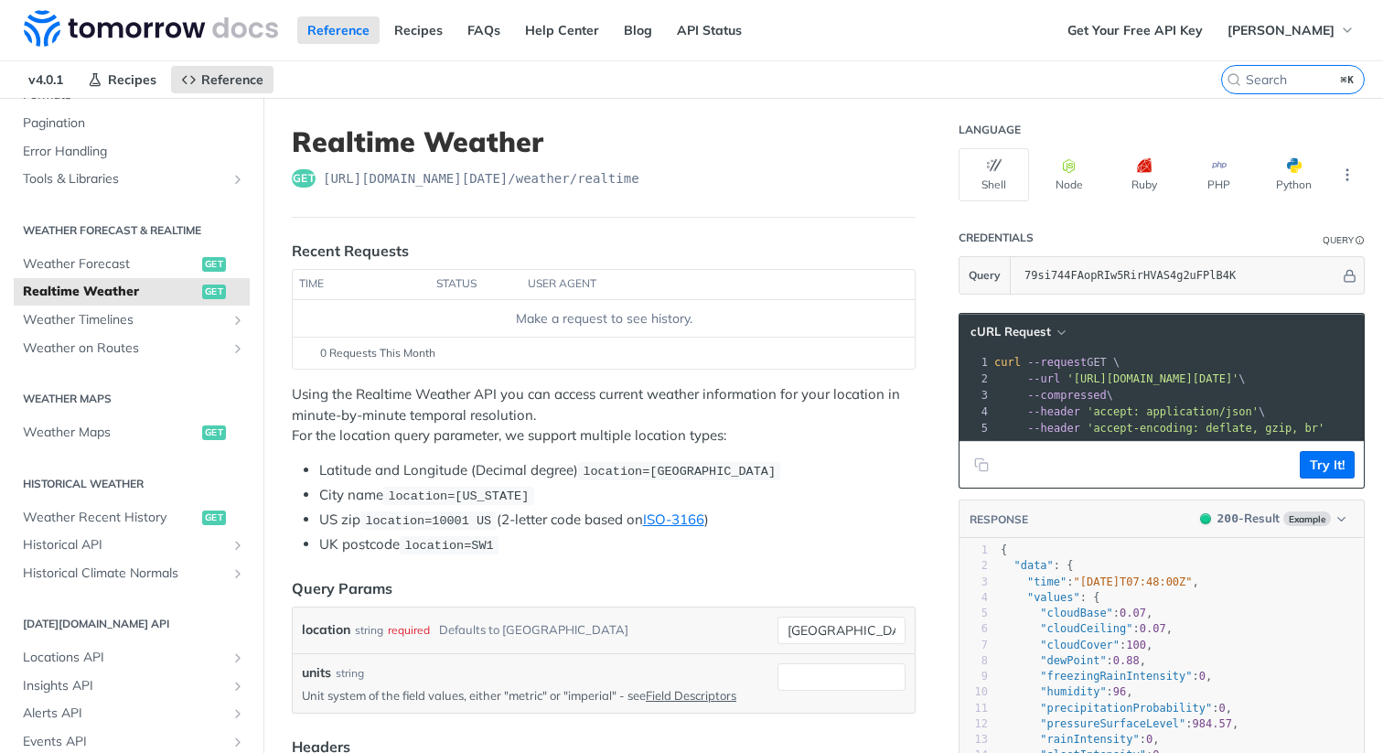 The image size is (1383, 753). What do you see at coordinates (975, 379) in the screenshot?
I see `div: 2` at bounding box center [975, 379].